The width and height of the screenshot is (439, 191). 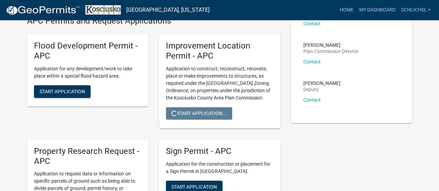 I want to click on a: Home, so click(x=347, y=10).